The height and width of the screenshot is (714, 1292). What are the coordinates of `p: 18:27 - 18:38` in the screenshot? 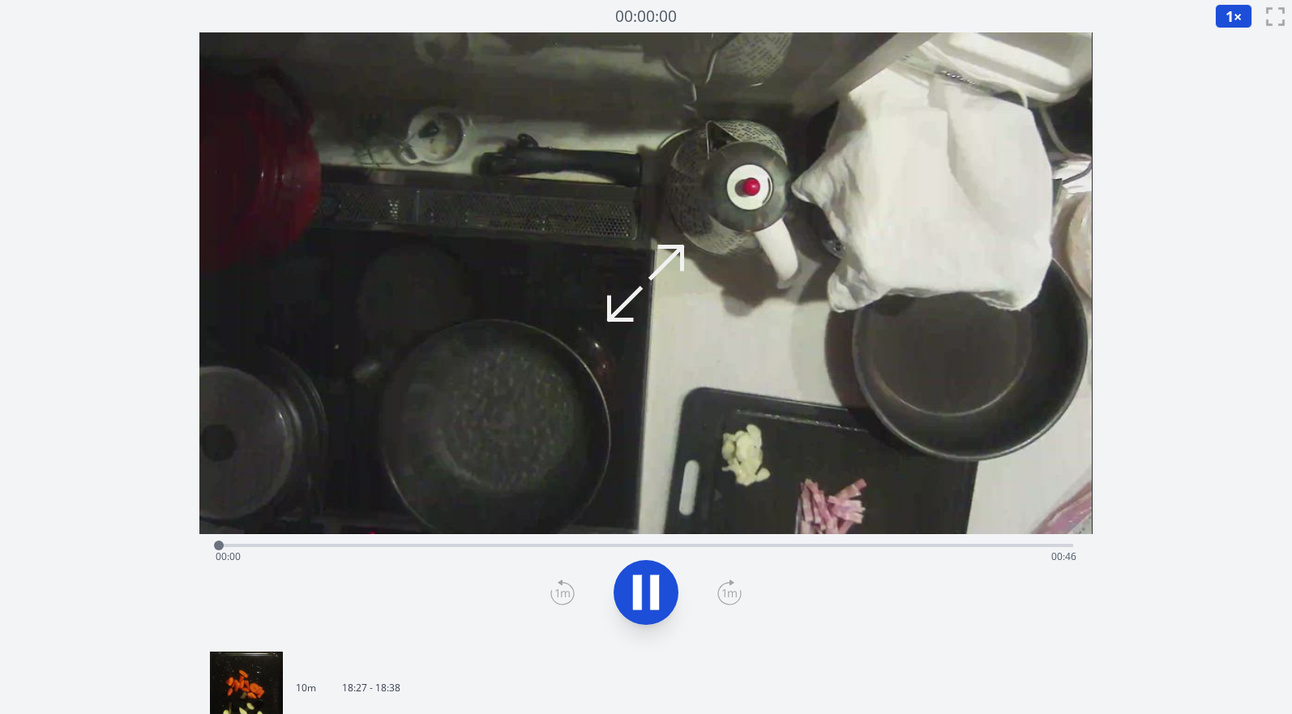 It's located at (371, 688).